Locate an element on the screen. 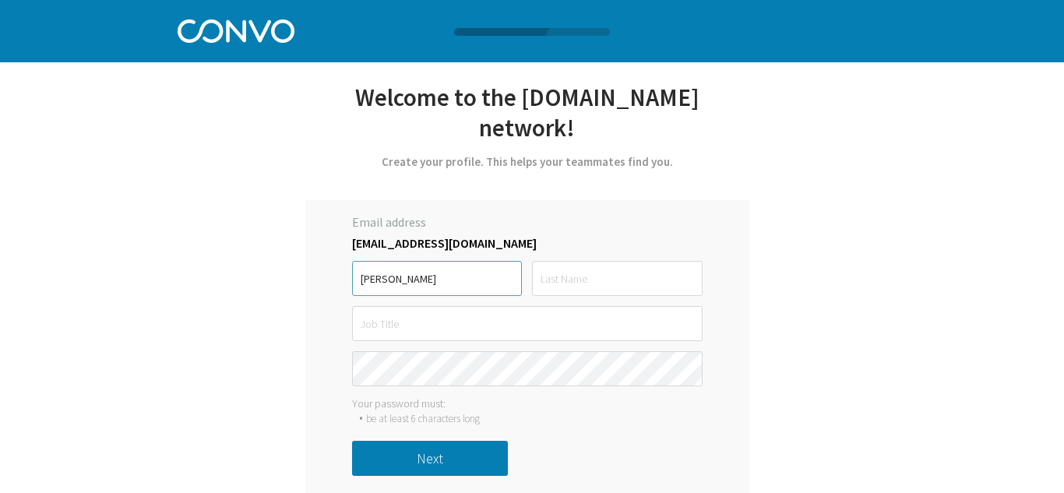 Image resolution: width=1064 pixels, height=493 pixels. label: Email address is located at coordinates (527, 224).